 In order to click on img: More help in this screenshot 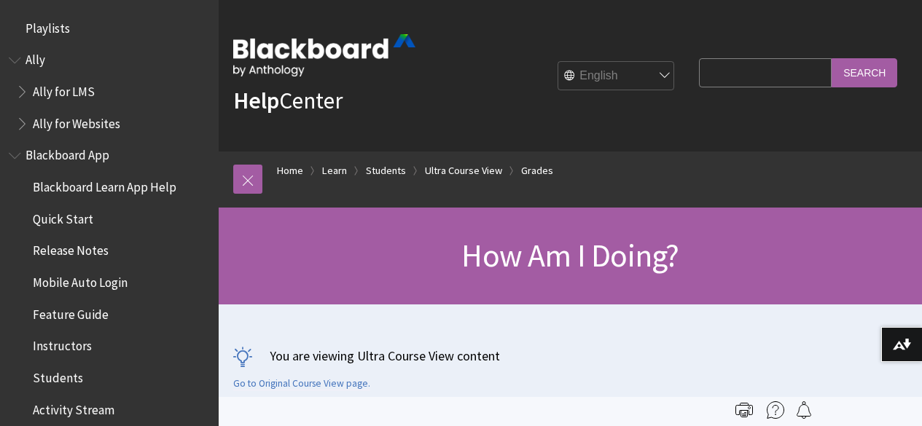, I will do `click(776, 410)`.